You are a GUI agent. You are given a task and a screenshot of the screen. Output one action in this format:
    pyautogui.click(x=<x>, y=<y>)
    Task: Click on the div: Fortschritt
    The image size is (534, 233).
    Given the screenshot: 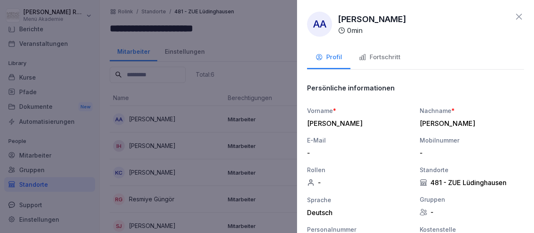 What is the action you would take?
    pyautogui.click(x=379, y=57)
    